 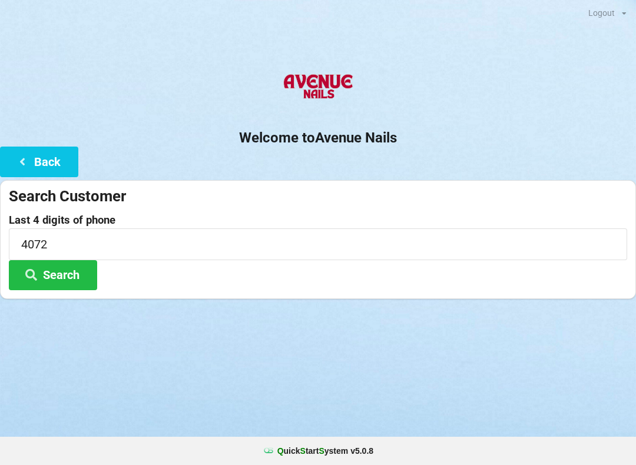 What do you see at coordinates (280, 451) in the screenshot?
I see `span: Q` at bounding box center [280, 451].